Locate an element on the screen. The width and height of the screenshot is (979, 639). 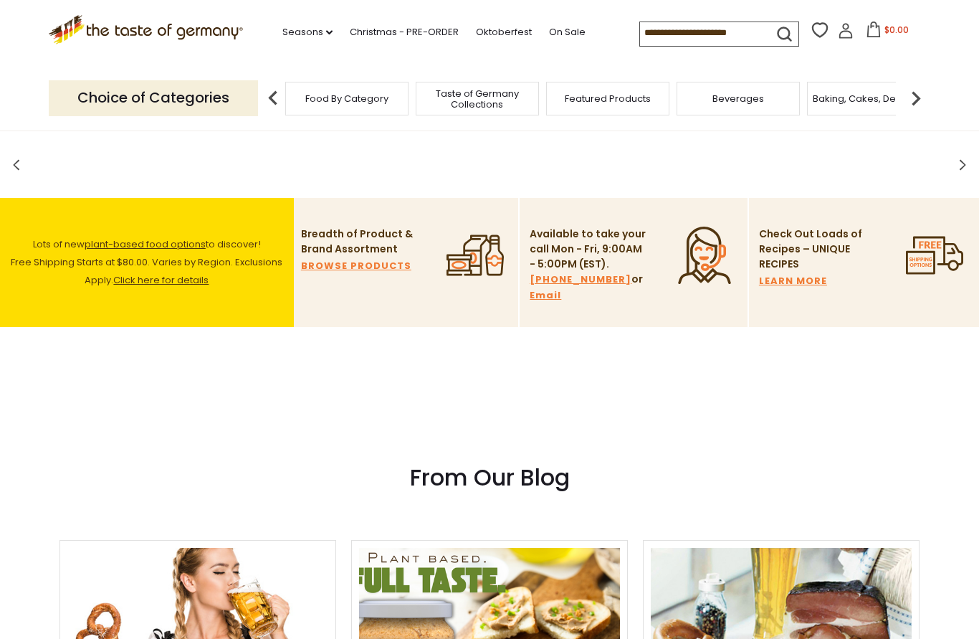
span: $0.00 is located at coordinates (897, 29).